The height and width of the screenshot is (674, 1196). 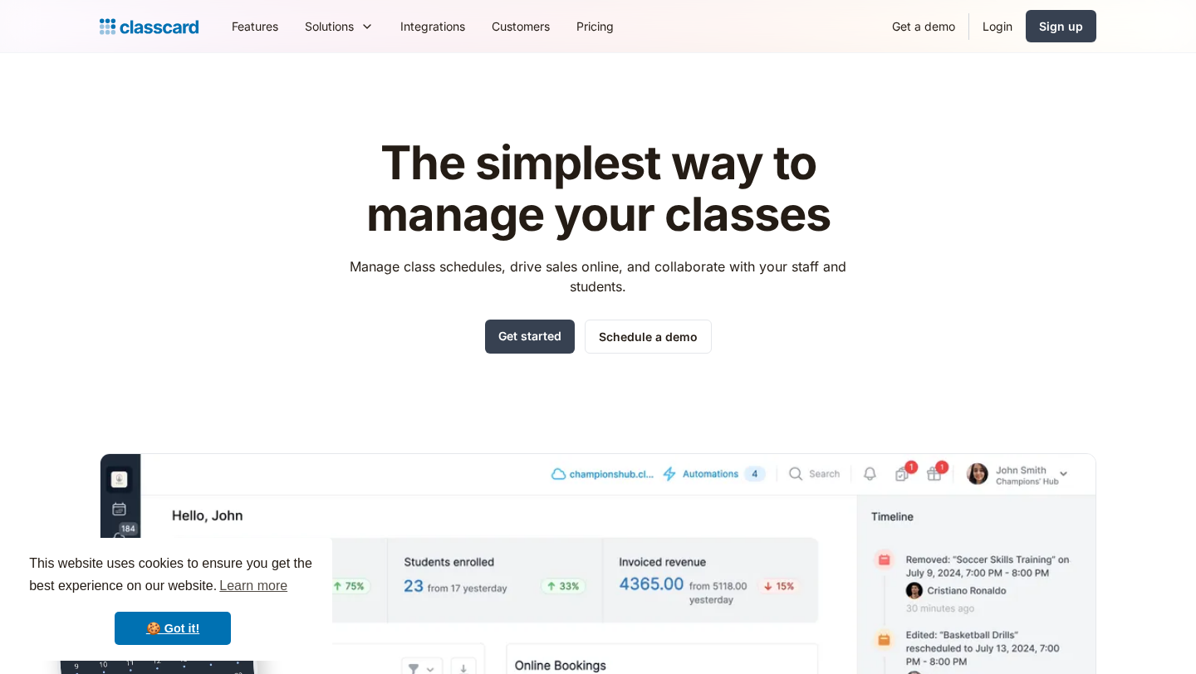 What do you see at coordinates (648, 336) in the screenshot?
I see `a: Schedule a demo` at bounding box center [648, 336].